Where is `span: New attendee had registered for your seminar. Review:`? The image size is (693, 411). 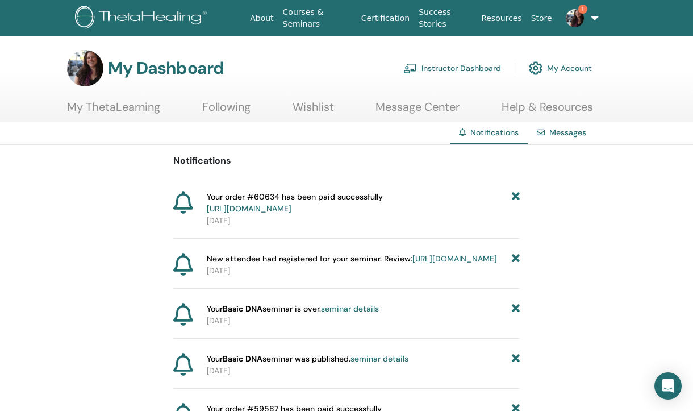
span: New attendee had registered for your seminar. Review: is located at coordinates (352, 259).